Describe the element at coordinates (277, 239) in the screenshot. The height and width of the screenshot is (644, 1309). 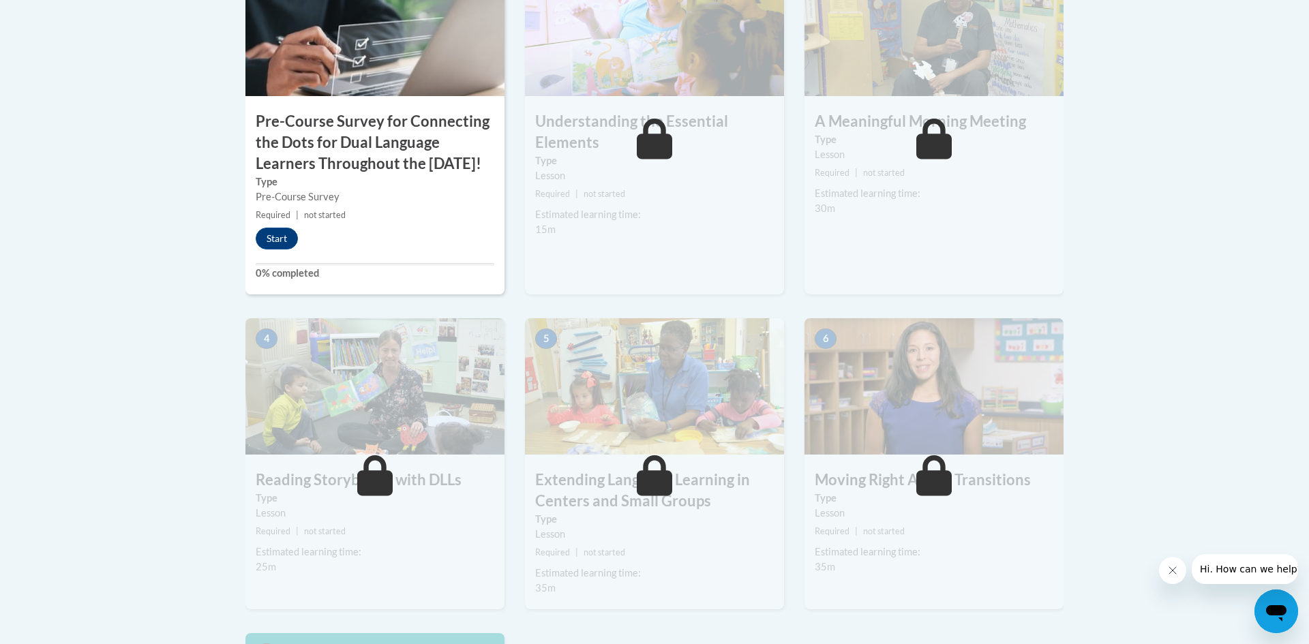
I see `button: Start` at that location.